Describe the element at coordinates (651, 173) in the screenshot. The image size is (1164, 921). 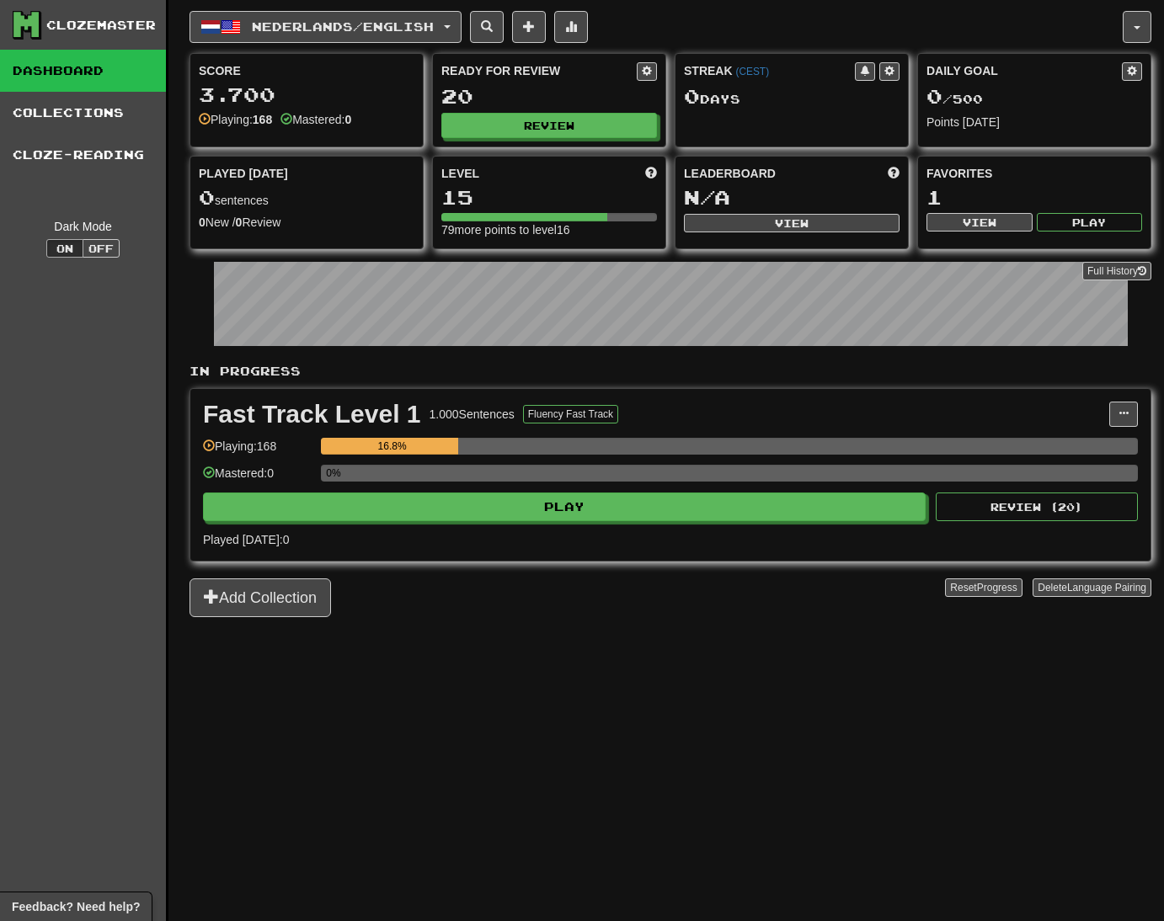
I see `span: Score more points to level up` at that location.